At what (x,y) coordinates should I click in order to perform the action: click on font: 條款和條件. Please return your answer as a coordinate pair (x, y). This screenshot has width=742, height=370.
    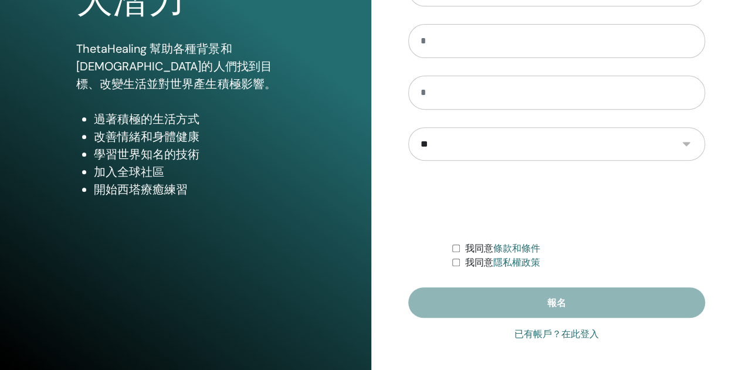
    Looking at the image, I should click on (516, 248).